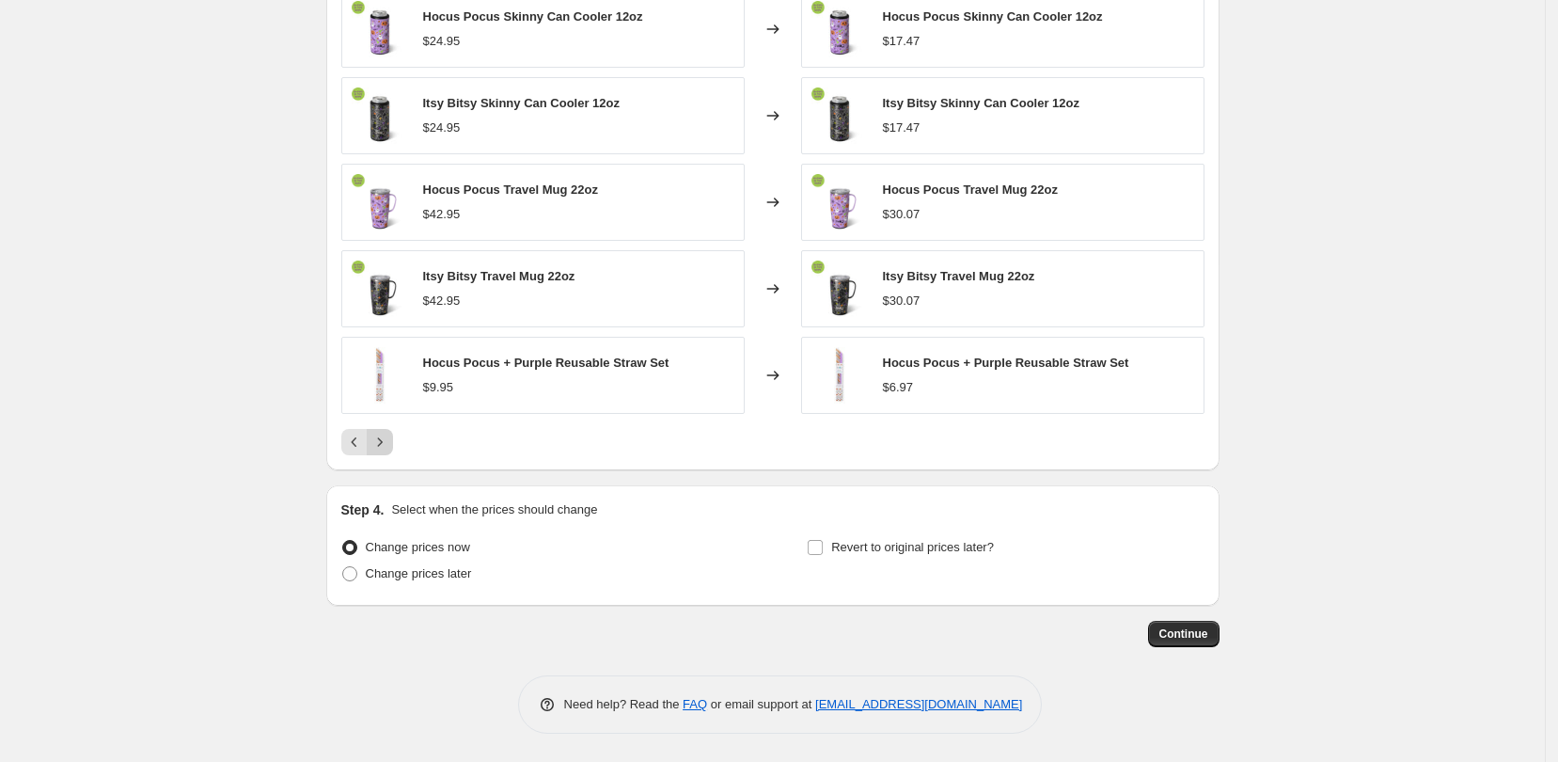 This screenshot has height=762, width=1558. Describe the element at coordinates (494, 510) in the screenshot. I see `p: Select when the prices should change` at that location.